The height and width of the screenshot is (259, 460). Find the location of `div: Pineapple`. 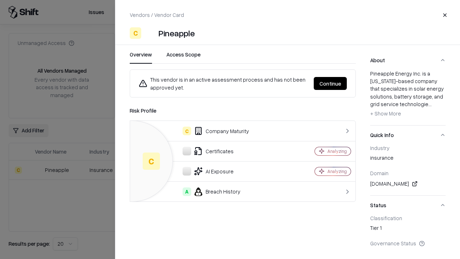

div: Pineapple is located at coordinates (176, 33).